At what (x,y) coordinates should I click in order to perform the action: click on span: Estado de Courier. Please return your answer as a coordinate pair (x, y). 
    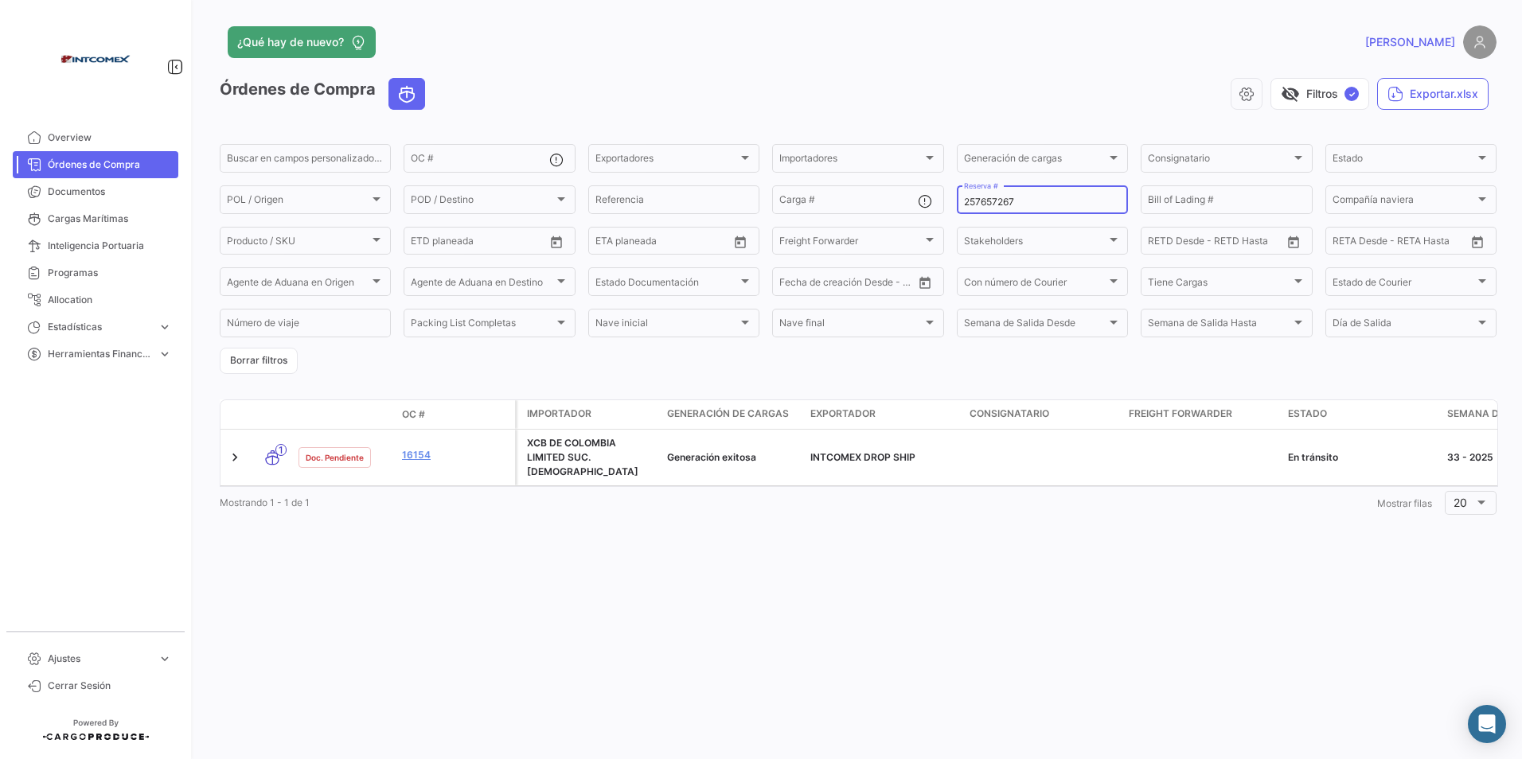
    Looking at the image, I should click on (1403, 284).